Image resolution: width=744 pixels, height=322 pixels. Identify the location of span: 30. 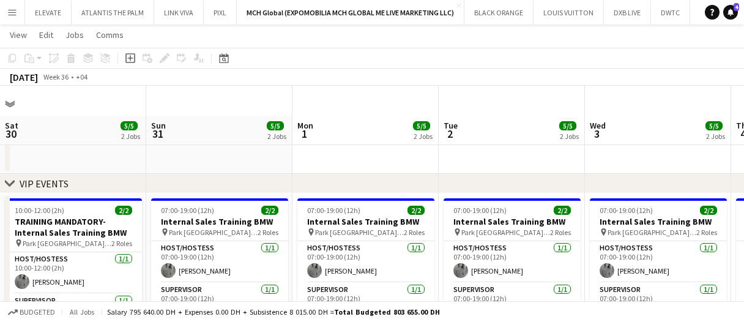
(10, 133).